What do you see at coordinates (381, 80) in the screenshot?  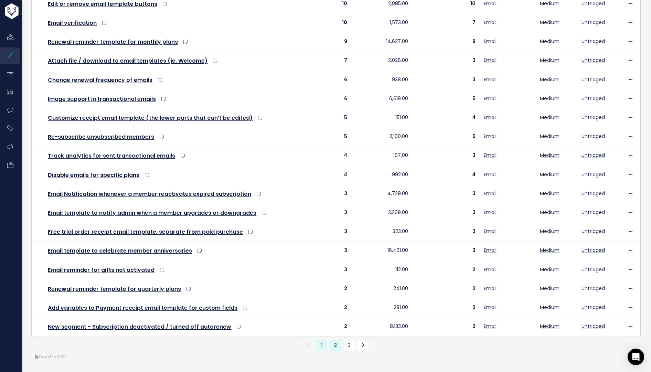 I see `td: 938.00` at bounding box center [381, 80].